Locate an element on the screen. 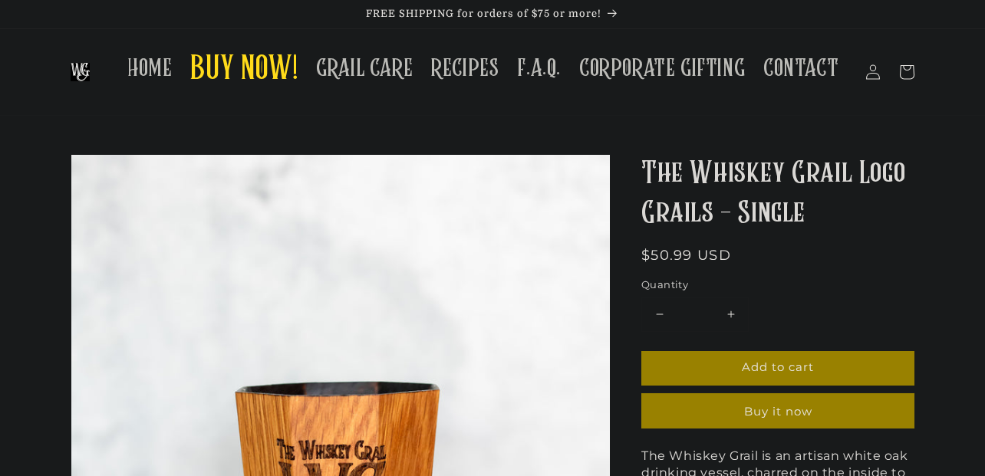 The height and width of the screenshot is (476, 985). p: FREE SHIPPING for orders of $75 or more! is located at coordinates (492, 14).